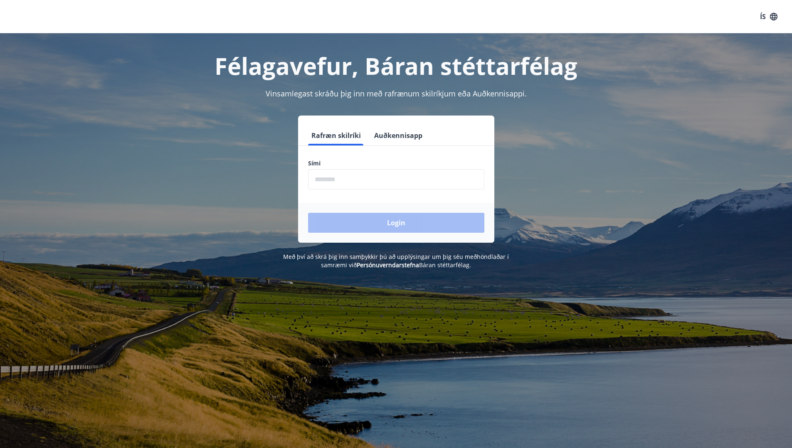 Image resolution: width=792 pixels, height=448 pixels. I want to click on span: Vinsamlegast skráðu þig inn með rafrænum skilríkjum eða Auðkennisappi., so click(396, 94).